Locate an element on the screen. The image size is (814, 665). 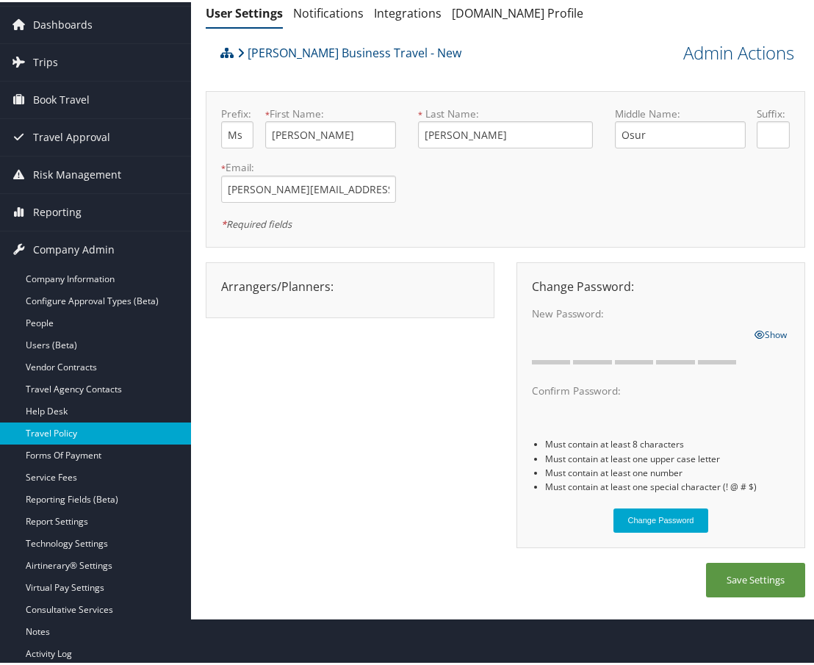
span: Reporting is located at coordinates (57, 210).